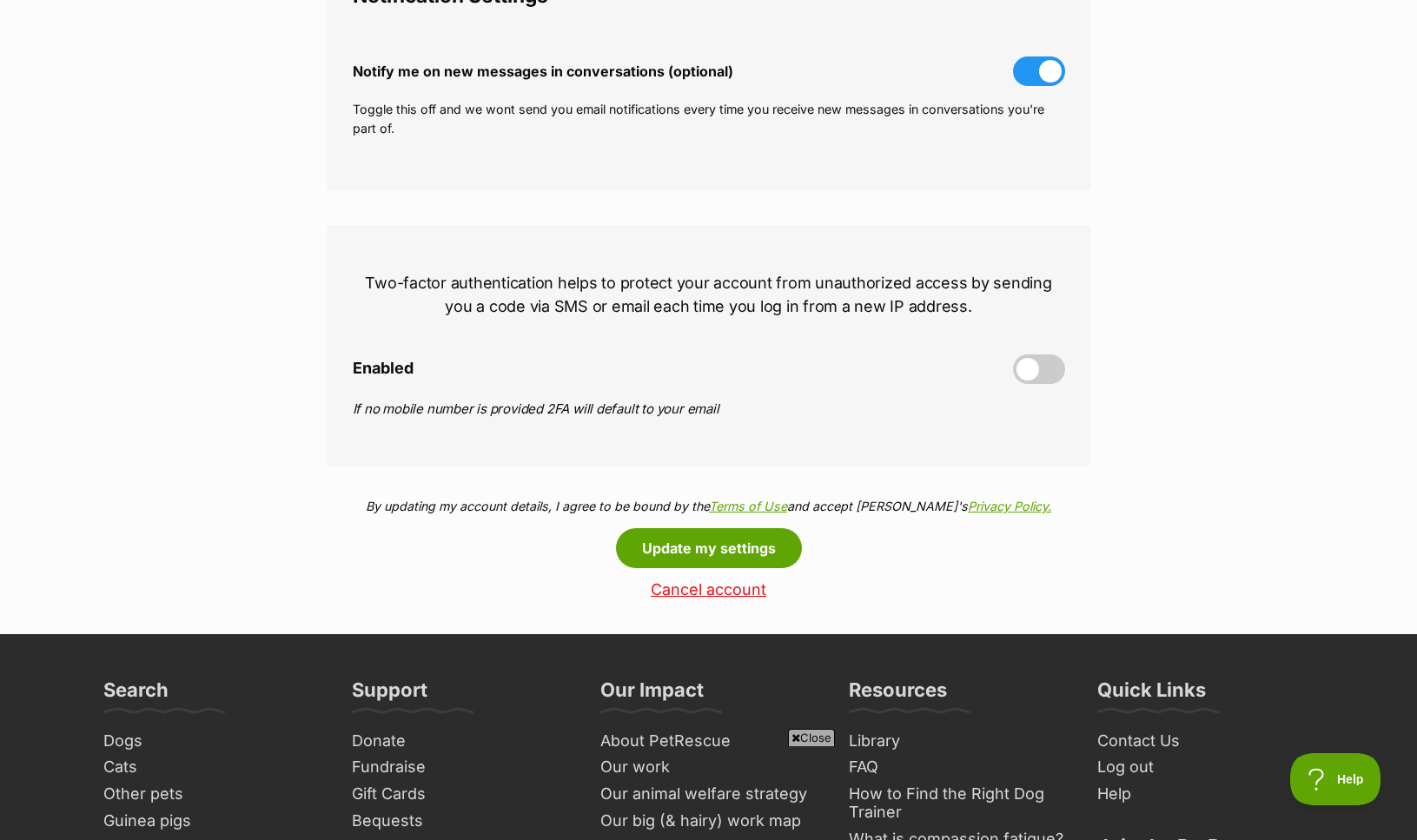 Image resolution: width=1417 pixels, height=840 pixels. I want to click on button: Update my settings, so click(709, 548).